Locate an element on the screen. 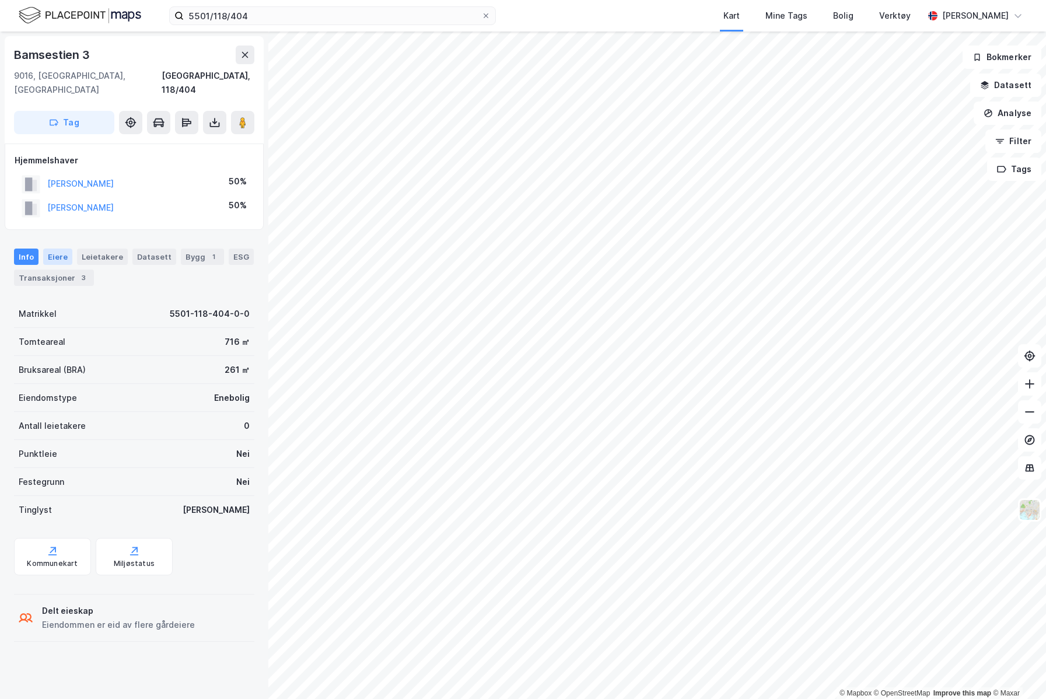 The height and width of the screenshot is (699, 1046). div: Info is located at coordinates (26, 257).